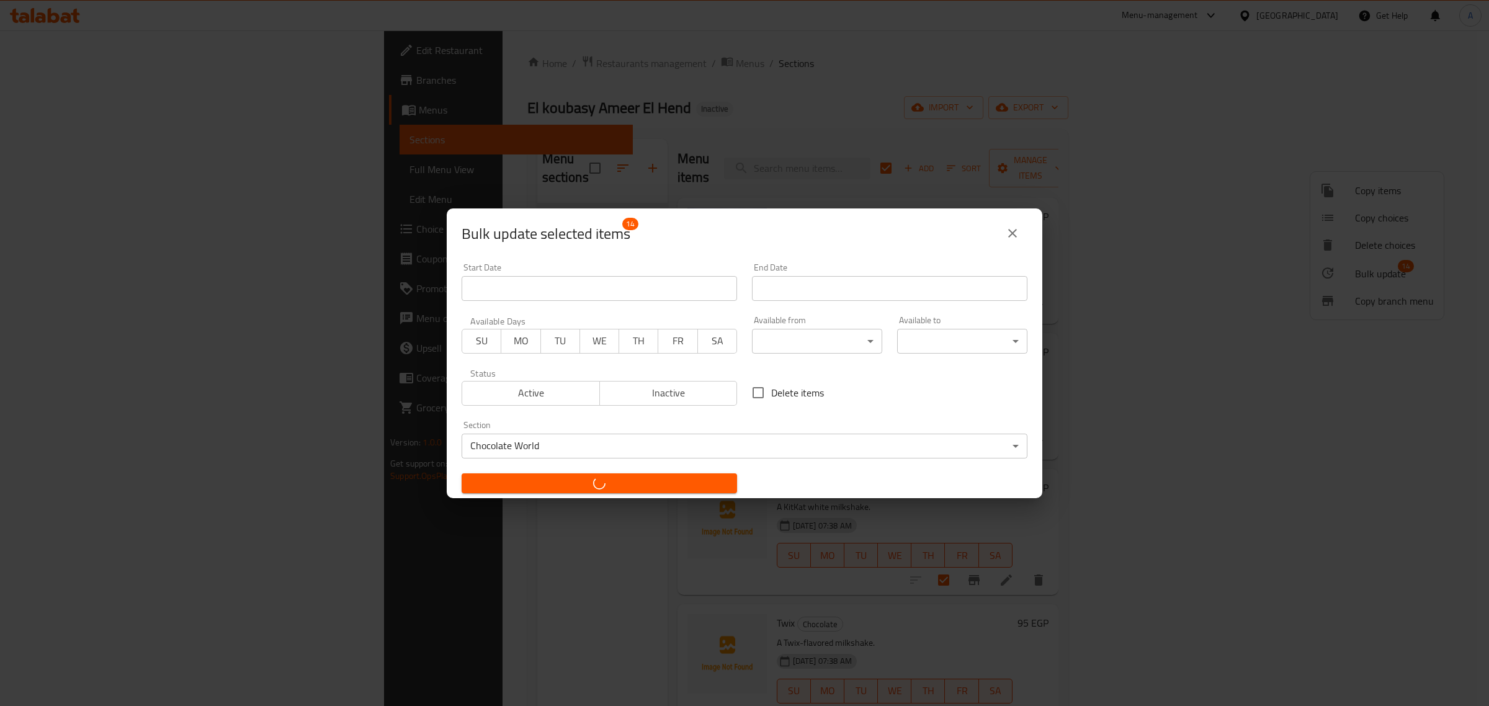 The height and width of the screenshot is (706, 1489). Describe the element at coordinates (481, 341) in the screenshot. I see `button: SU` at that location.